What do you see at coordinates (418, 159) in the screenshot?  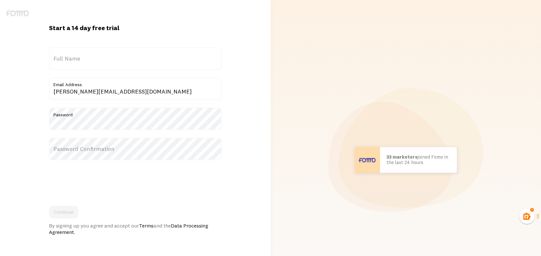 I see `p: joined Fomo in the last 24 hours` at bounding box center [418, 159].